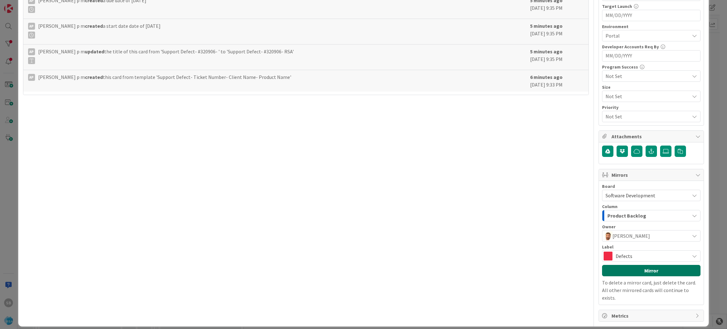  Describe the element at coordinates (608, 186) in the screenshot. I see `span: Board` at that location.